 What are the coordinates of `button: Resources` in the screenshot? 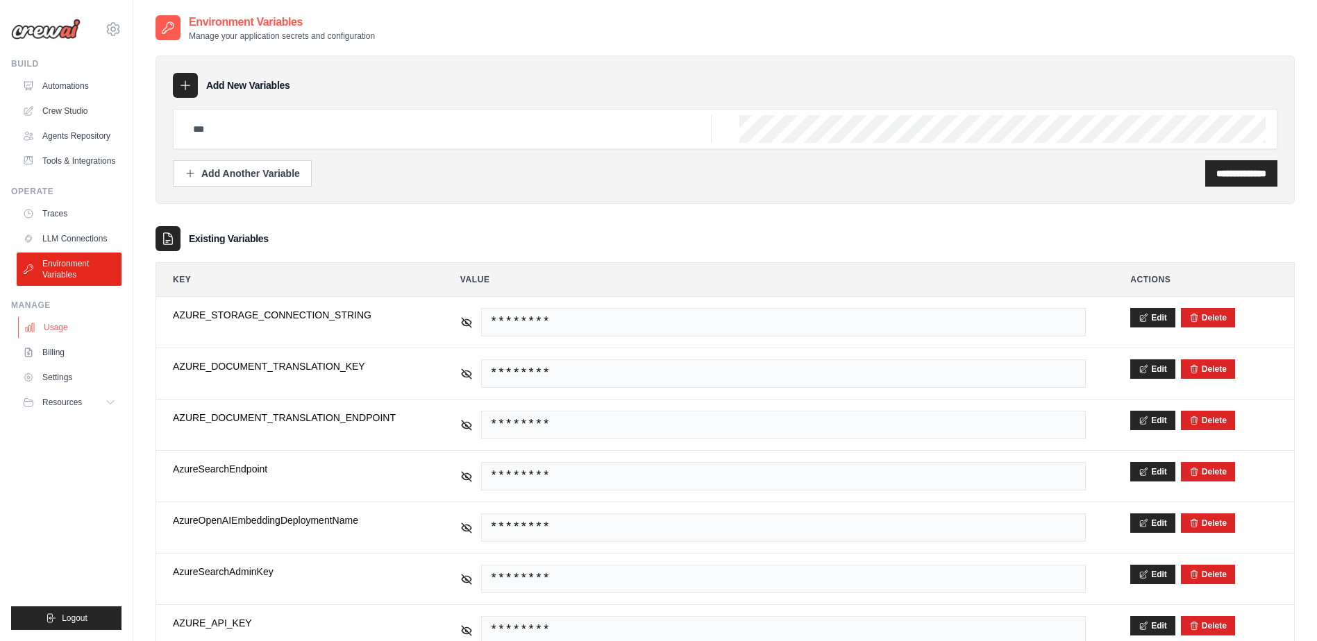 It's located at (69, 403).